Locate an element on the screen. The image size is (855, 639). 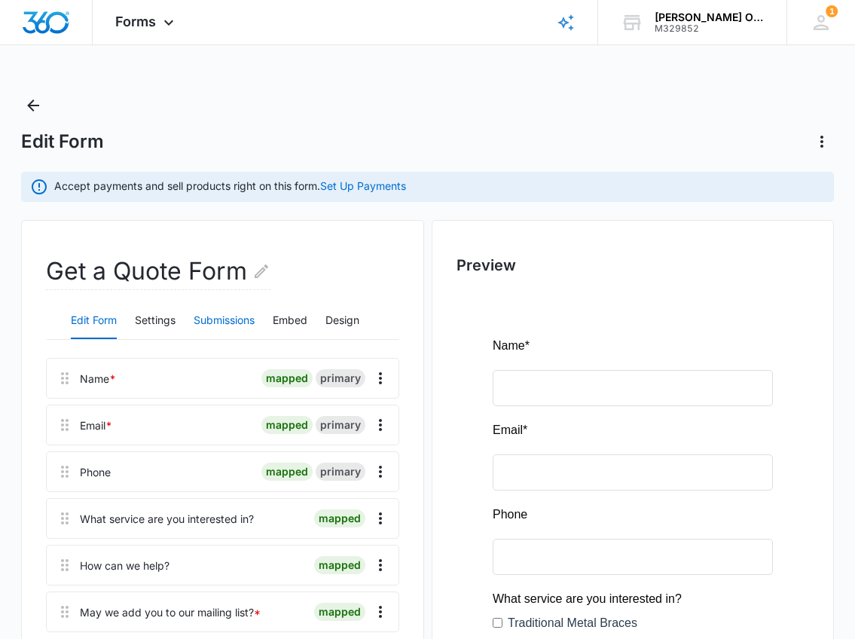
div: What service are you interested in? is located at coordinates (166, 518).